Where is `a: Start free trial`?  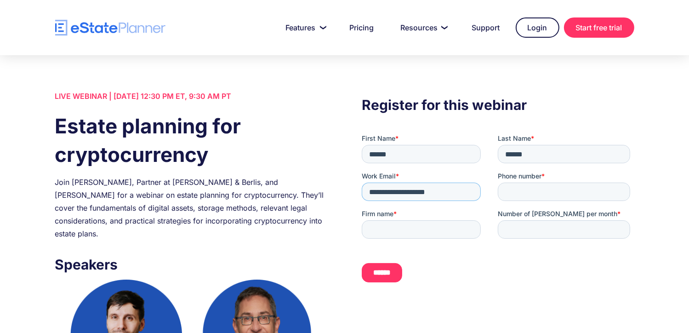
a: Start free trial is located at coordinates (599, 28).